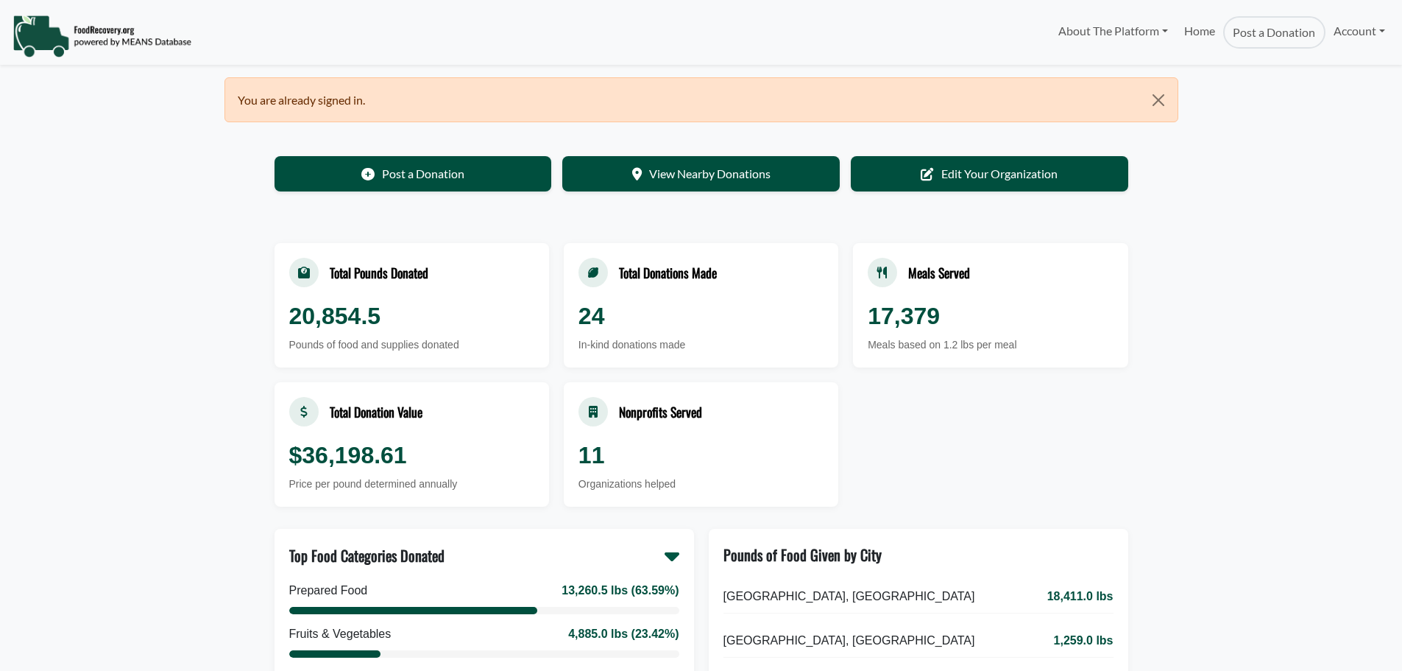 This screenshot has width=1402, height=671. I want to click on div: You are already signed in., so click(701, 99).